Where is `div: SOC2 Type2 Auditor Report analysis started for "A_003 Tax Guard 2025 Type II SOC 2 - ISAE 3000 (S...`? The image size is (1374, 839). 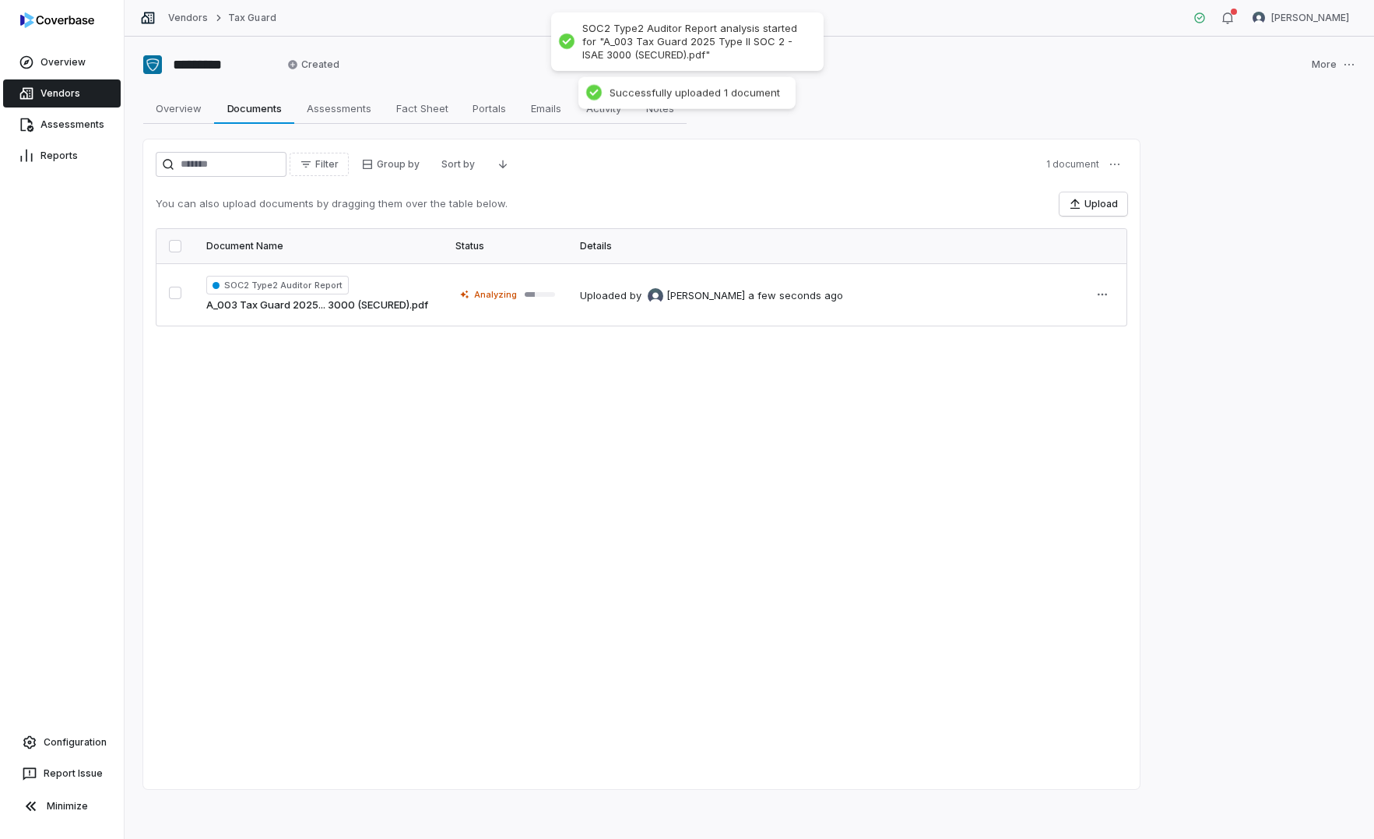
div: SOC2 Type2 Auditor Report analysis started for "A_003 Tax Guard 2025 Type II SOC 2 - ISAE 3000 (S... is located at coordinates (695, 41).